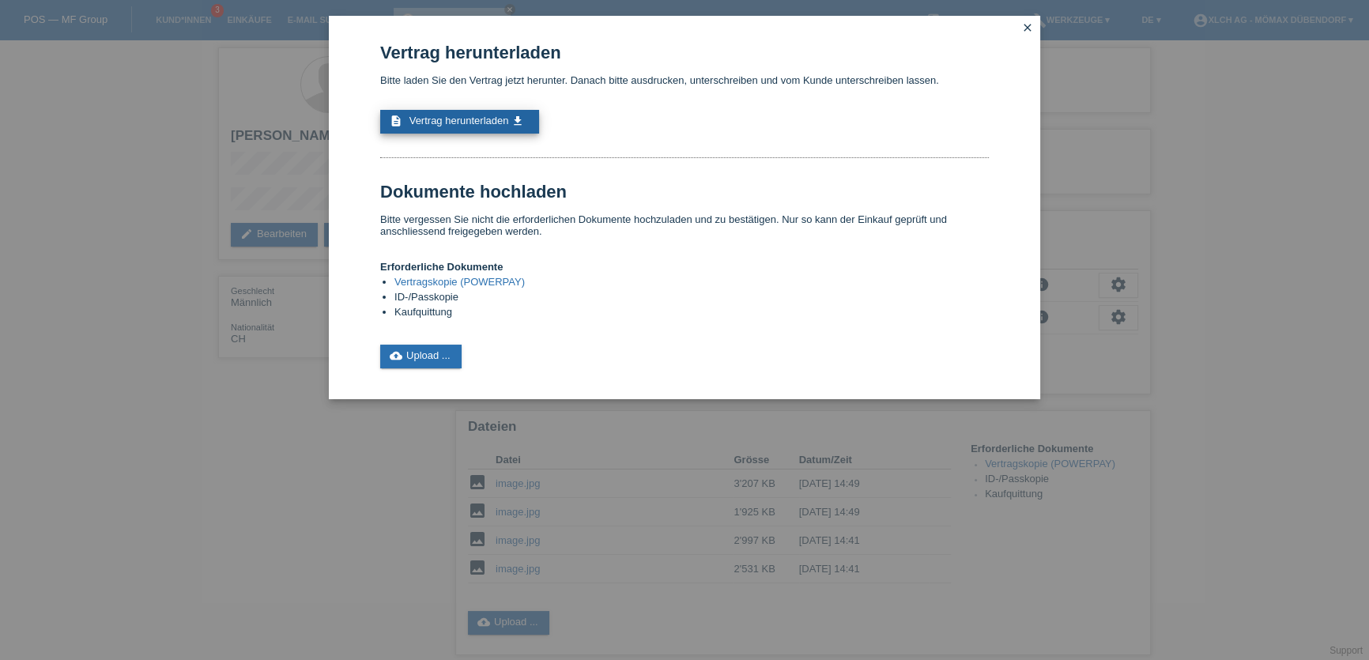 The width and height of the screenshot is (1369, 660). Describe the element at coordinates (685, 80) in the screenshot. I see `p: Bitte laden Sie den Vertrag jetzt herunter. Danach bitte ausdrucken, unterschreiben und vom Kunde...` at that location.